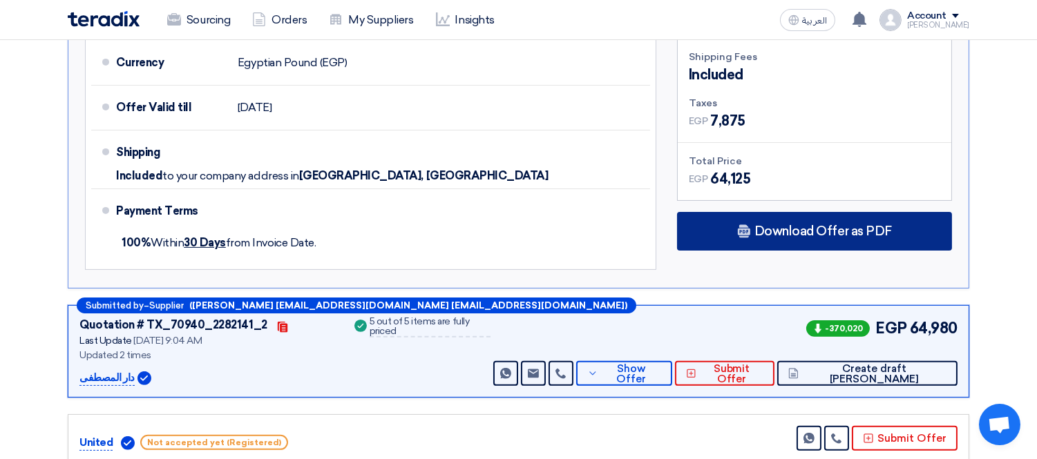 Image resolution: width=1037 pixels, height=459 pixels. Describe the element at coordinates (999, 425) in the screenshot. I see `a: Open chat` at that location.